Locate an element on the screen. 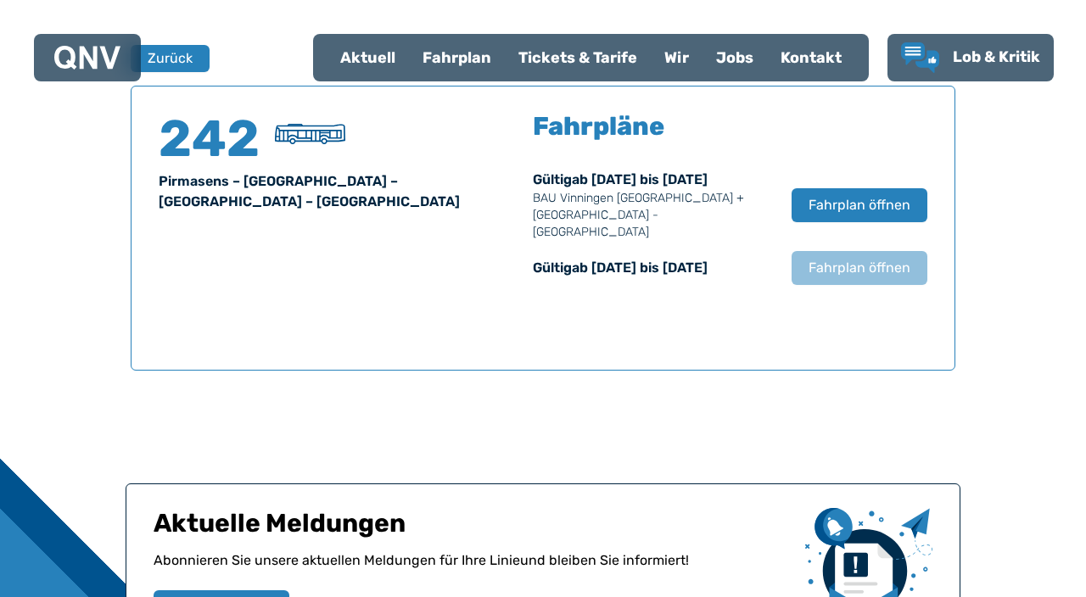 This screenshot has width=1086, height=597. a: Lob & Kritik is located at coordinates (971, 58).